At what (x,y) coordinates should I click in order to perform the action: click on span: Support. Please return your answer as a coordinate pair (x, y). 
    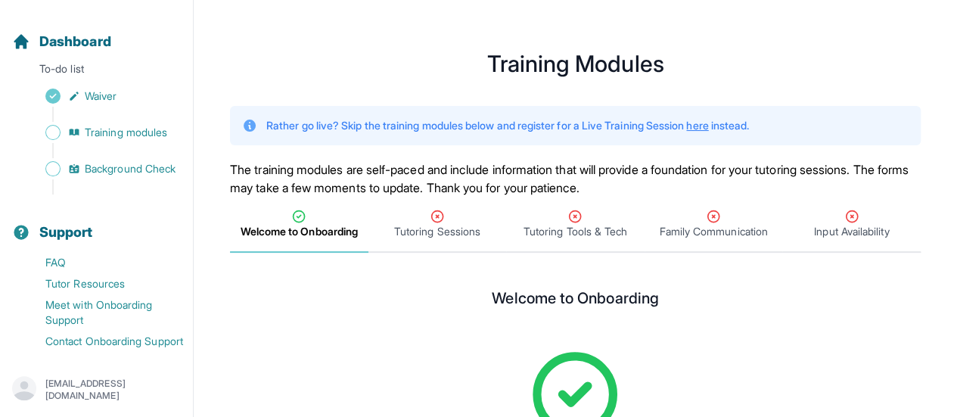
    Looking at the image, I should click on (66, 232).